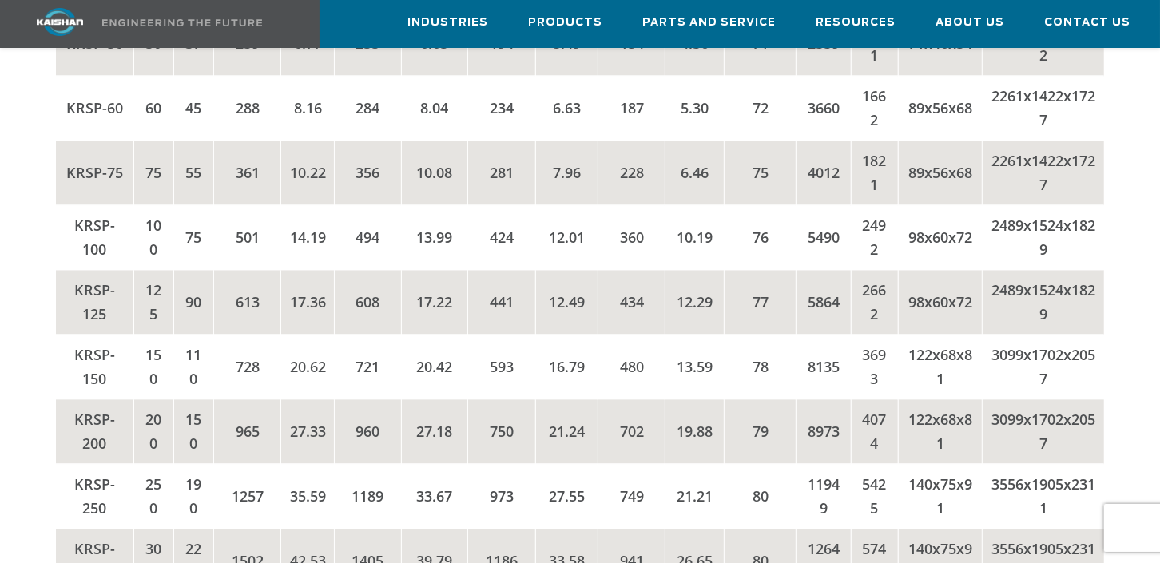 The height and width of the screenshot is (563, 1160). Describe the element at coordinates (248, 431) in the screenshot. I see `td: 965` at that location.